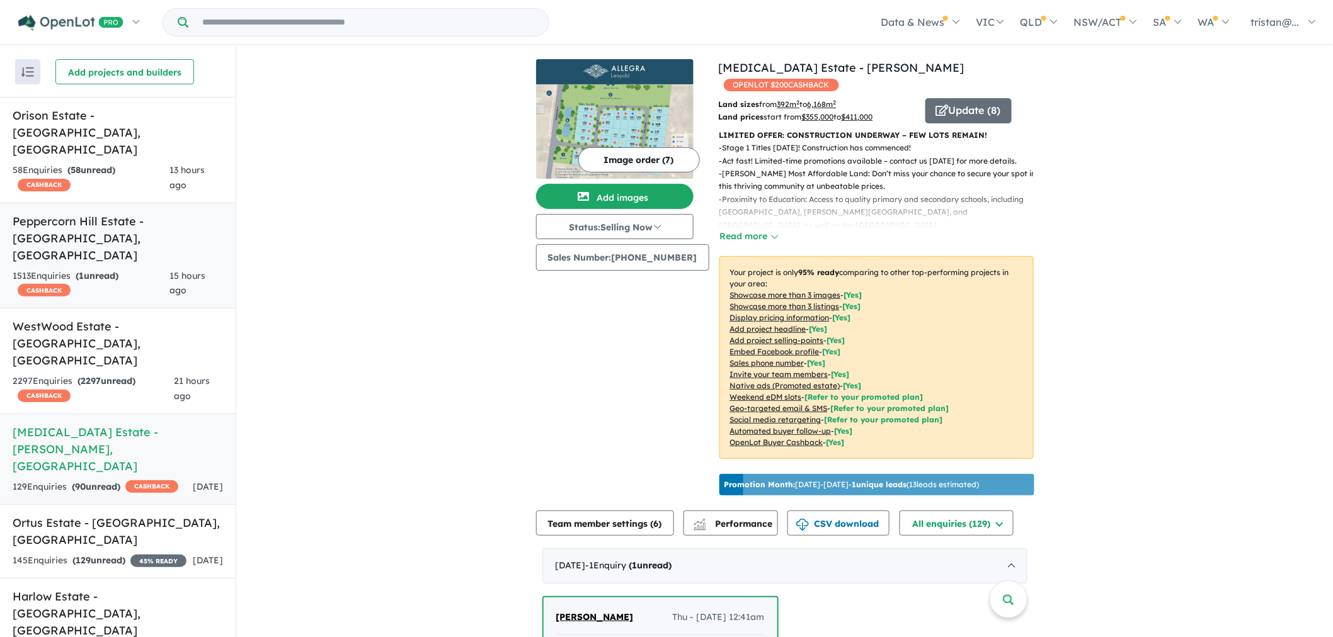 Image resolution: width=1333 pixels, height=637 pixels. I want to click on u: $ 411,000, so click(857, 116).